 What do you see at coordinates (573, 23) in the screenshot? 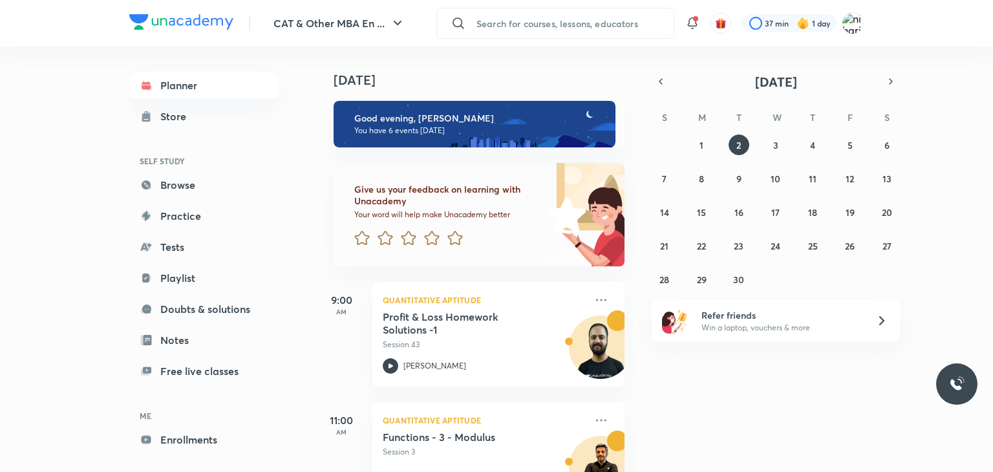
I see `input: Search for courses, lessons, educators` at bounding box center [573, 23].